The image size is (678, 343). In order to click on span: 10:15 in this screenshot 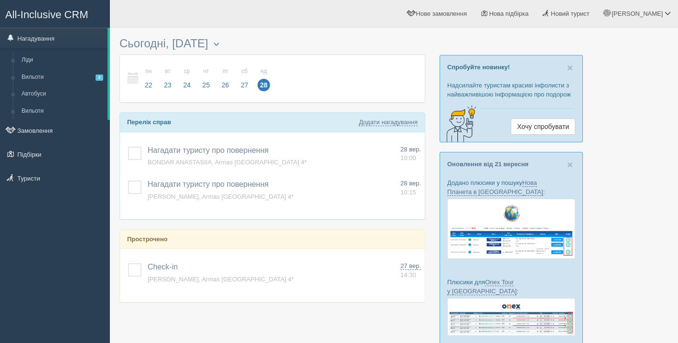, I will do `click(408, 192)`.